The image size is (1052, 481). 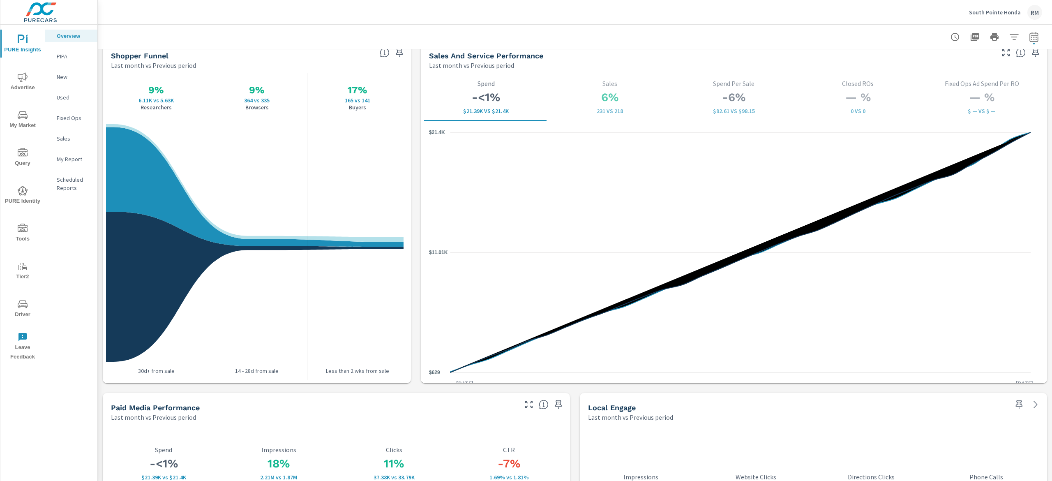 What do you see at coordinates (71, 97) in the screenshot?
I see `div: Used` at bounding box center [71, 97].